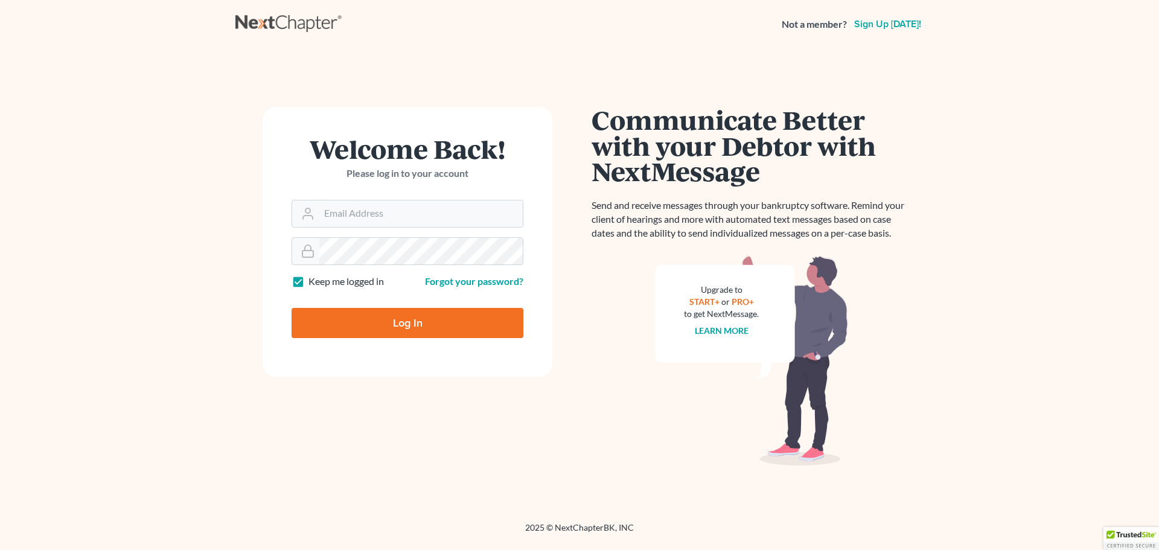  Describe the element at coordinates (705, 301) in the screenshot. I see `a: START+` at that location.